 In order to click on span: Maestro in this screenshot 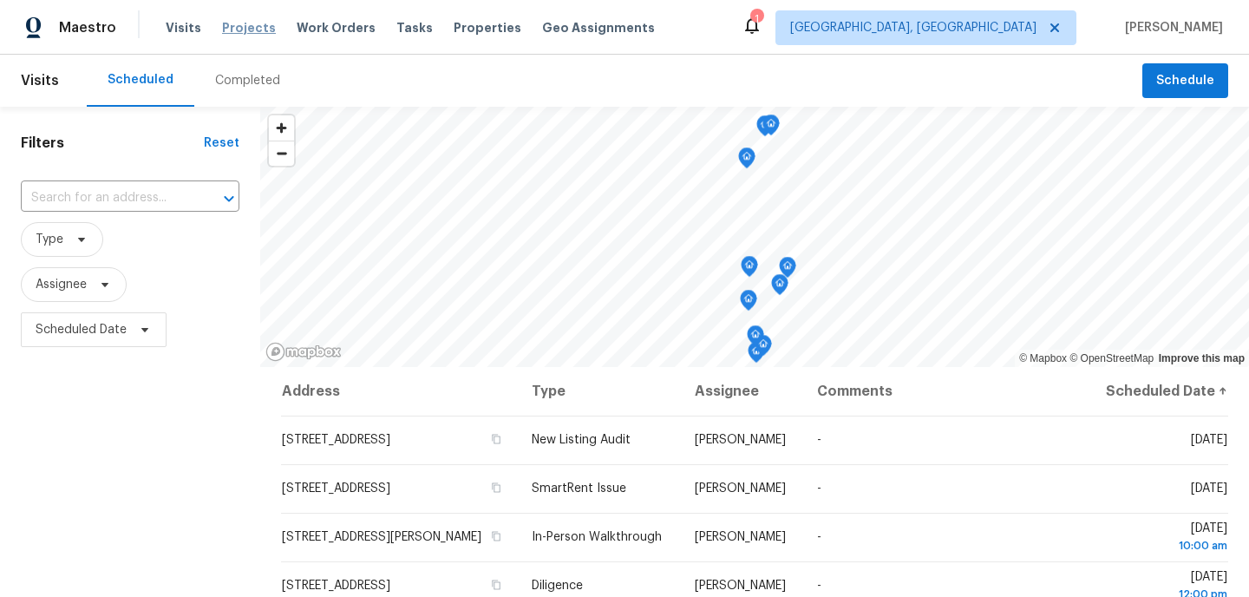, I will do `click(88, 28)`.